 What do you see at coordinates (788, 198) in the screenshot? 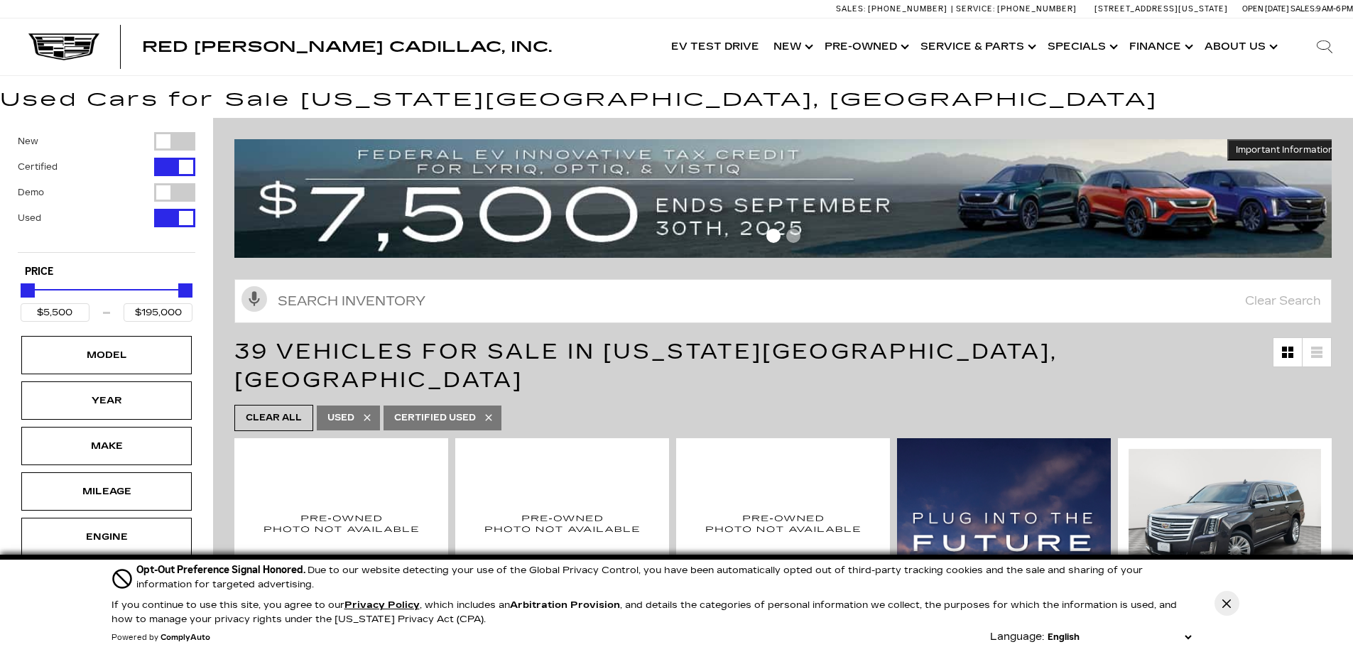
I see `a: vrp-tax-ending-august-version` at bounding box center [788, 198].